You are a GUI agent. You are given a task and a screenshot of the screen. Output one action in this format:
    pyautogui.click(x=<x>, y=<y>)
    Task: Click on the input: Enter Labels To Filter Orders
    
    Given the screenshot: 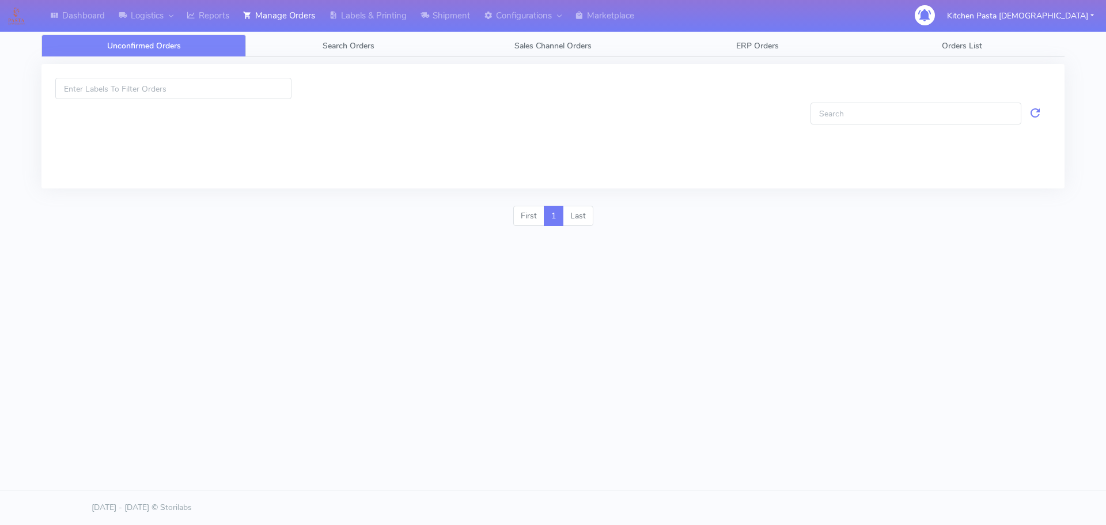 What is the action you would take?
    pyautogui.click(x=173, y=88)
    